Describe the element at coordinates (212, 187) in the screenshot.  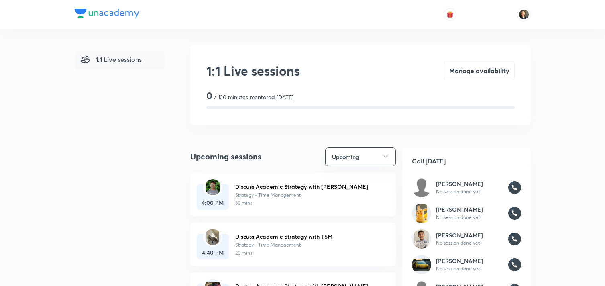
I see `img: 67f4228429fe4a568bdf8026f2101899.png` at that location.